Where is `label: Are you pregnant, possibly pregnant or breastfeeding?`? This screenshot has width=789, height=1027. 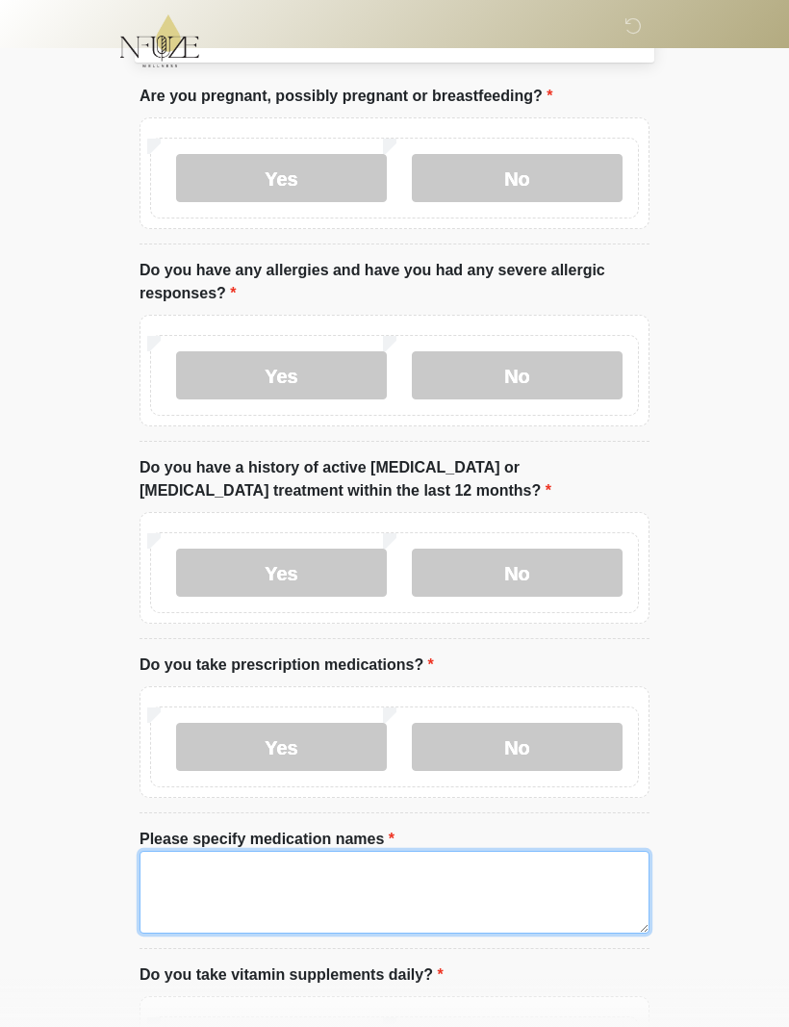 label: Are you pregnant, possibly pregnant or breastfeeding? is located at coordinates (346, 96).